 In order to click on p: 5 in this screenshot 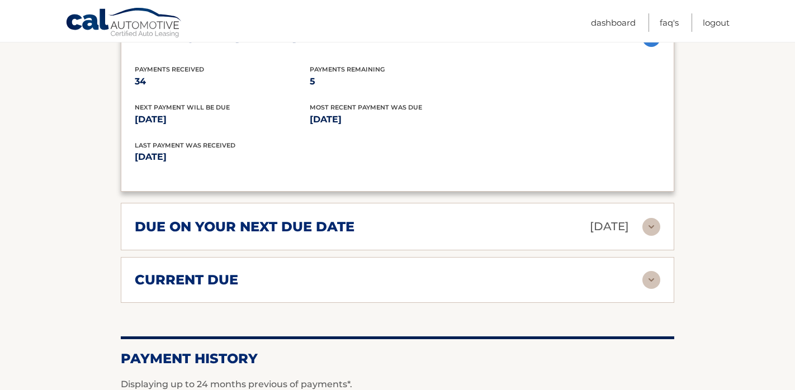, I will do `click(397, 82)`.